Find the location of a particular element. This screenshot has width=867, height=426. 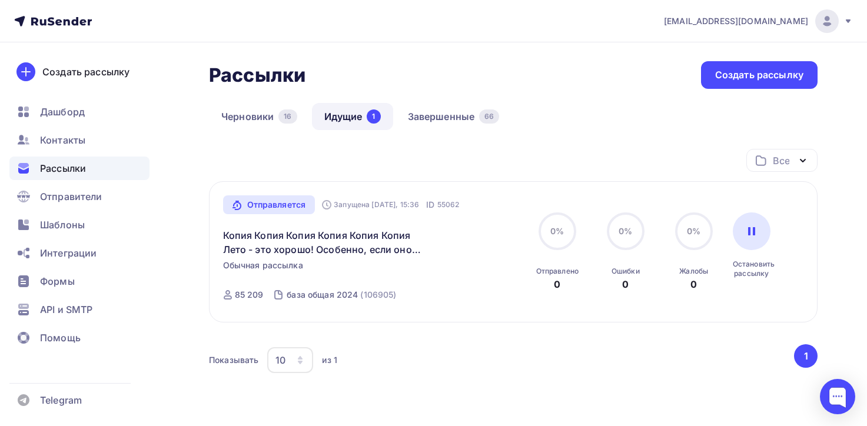

a: Рассылки is located at coordinates (79, 168).